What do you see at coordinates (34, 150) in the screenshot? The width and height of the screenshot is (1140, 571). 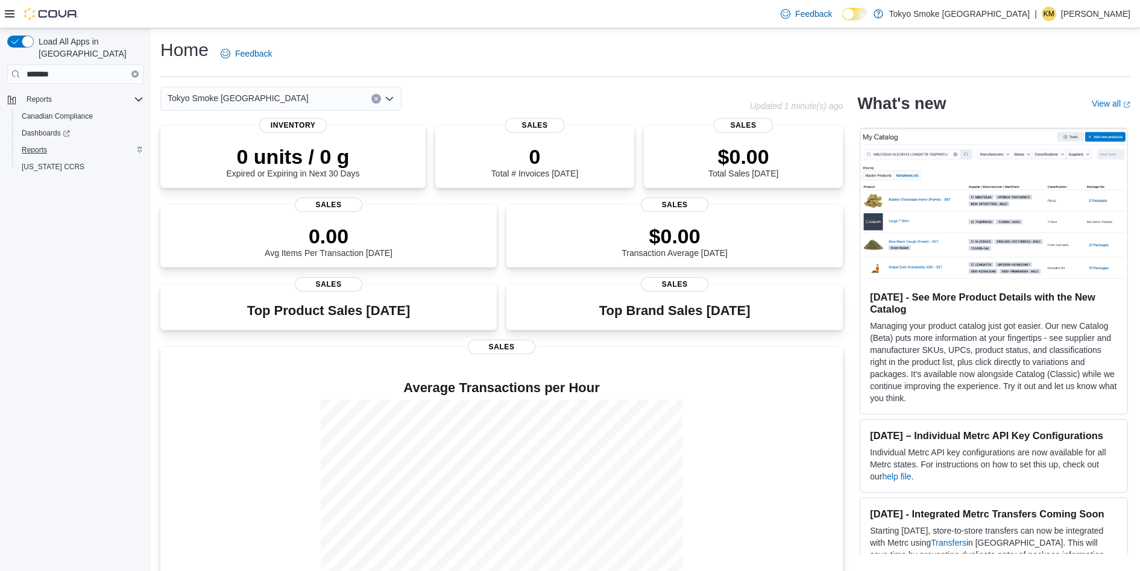 I see `a: Reports` at bounding box center [34, 150].